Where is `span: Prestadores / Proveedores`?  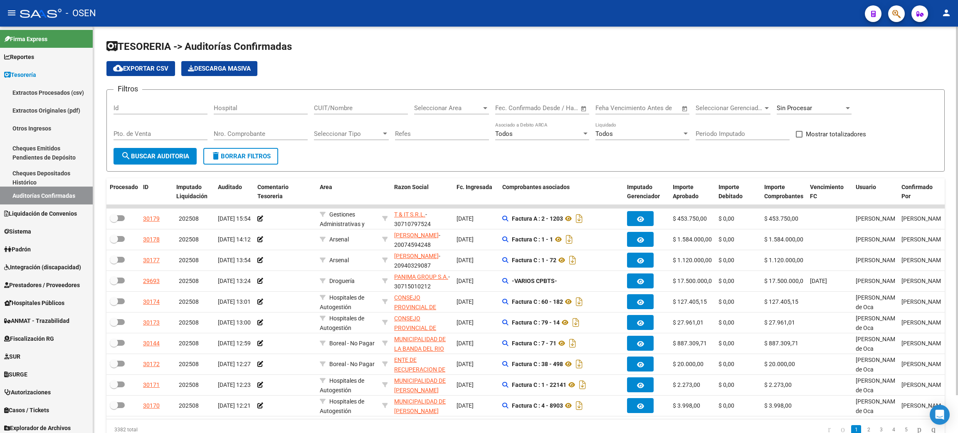
span: Prestadores / Proveedores is located at coordinates (42, 285).